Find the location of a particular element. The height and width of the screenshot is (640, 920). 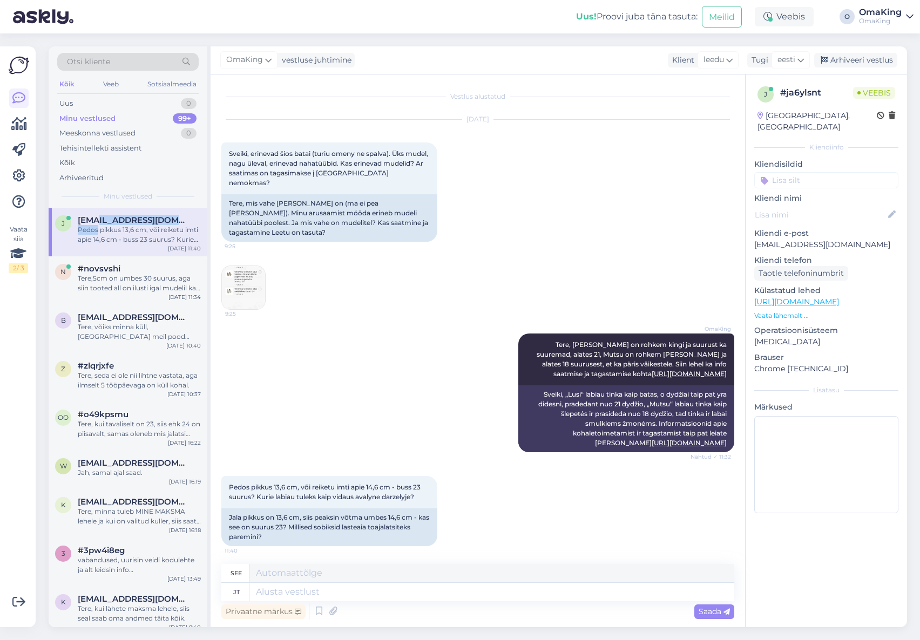

font: Jah, samal ajal saad. is located at coordinates (110, 472).